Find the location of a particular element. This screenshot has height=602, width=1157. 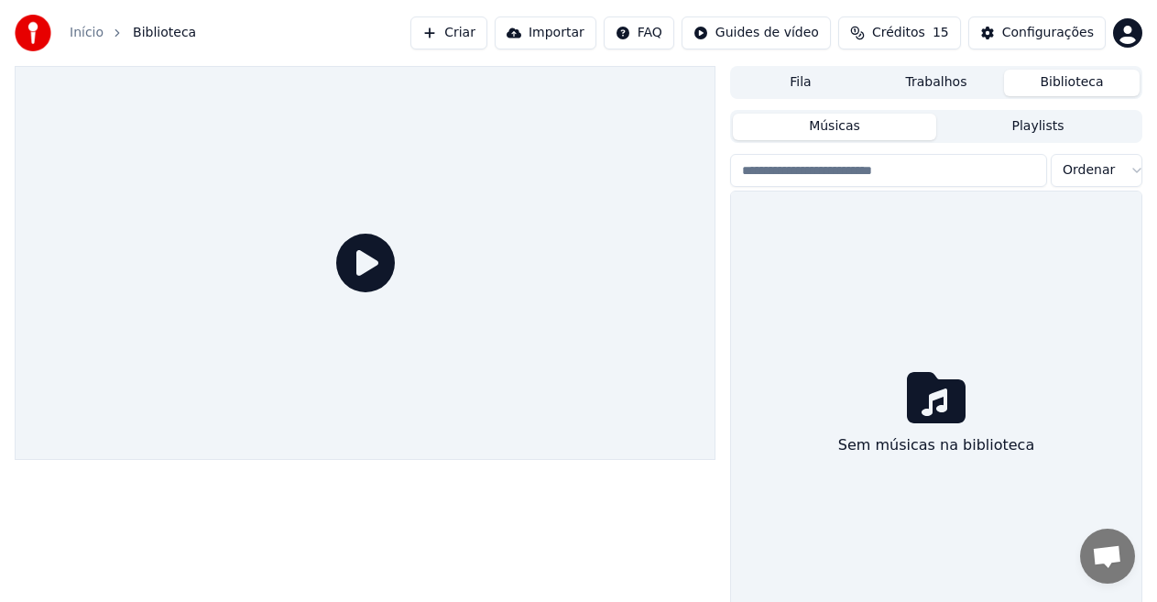

nav: breadcrumb is located at coordinates (133, 33).